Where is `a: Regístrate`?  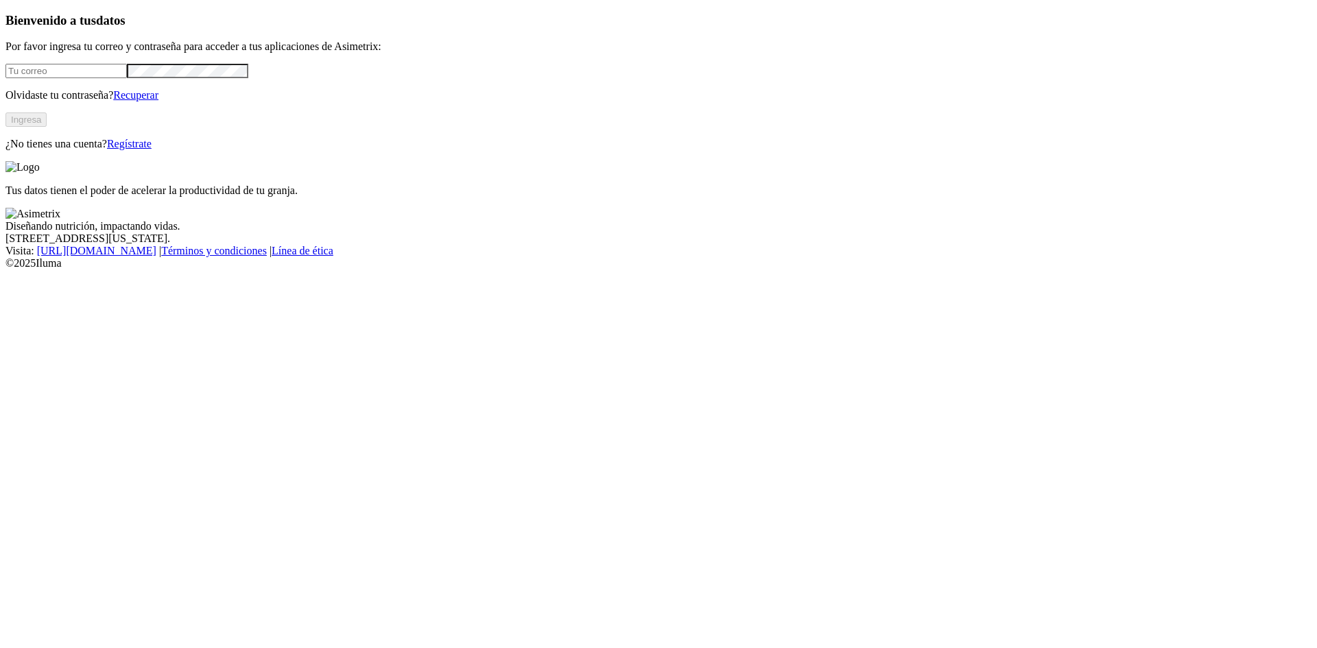
a: Regístrate is located at coordinates (129, 143).